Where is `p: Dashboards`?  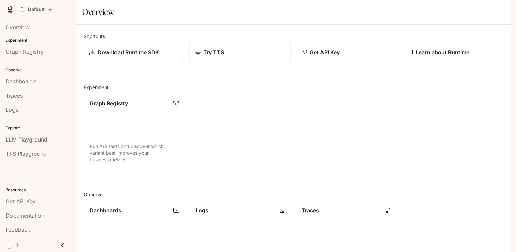 p: Dashboards is located at coordinates (105, 210).